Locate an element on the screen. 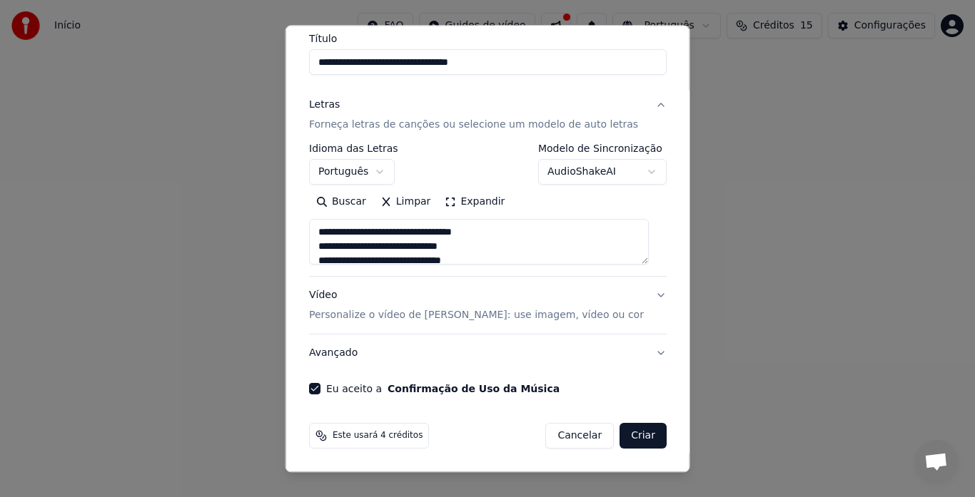  button: Eu aceito a is located at coordinates (473, 390).